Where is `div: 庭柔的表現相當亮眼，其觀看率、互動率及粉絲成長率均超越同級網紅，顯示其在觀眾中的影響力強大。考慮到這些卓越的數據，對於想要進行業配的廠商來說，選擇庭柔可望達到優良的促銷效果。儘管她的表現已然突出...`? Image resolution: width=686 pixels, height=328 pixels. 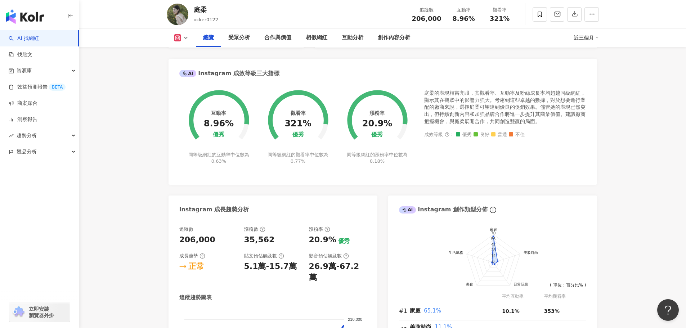
div: 庭柔的表現相當亮眼，其觀看率、互動率及粉絲成長率均超越同級網紅，顯示其在觀眾中的影響力強大。考慮到這些卓越的數據，對於想要進行業配的廠商來說，選擇庭柔可望達到優良的促銷效果。儘管她的表現已然突出... is located at coordinates (505, 107).